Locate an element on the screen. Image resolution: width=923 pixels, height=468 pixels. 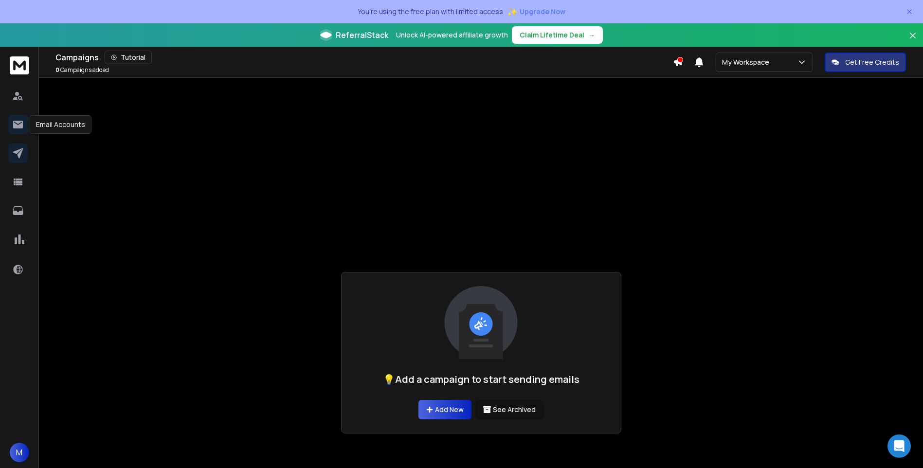
span: 0 is located at coordinates (57, 70).